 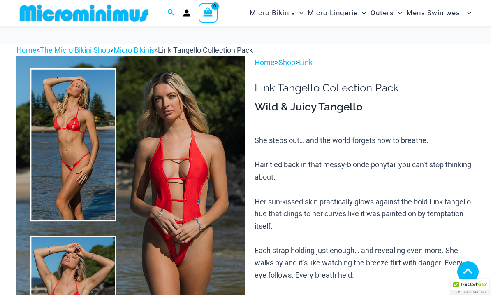 I want to click on a: Micro Bikinis, so click(x=134, y=50).